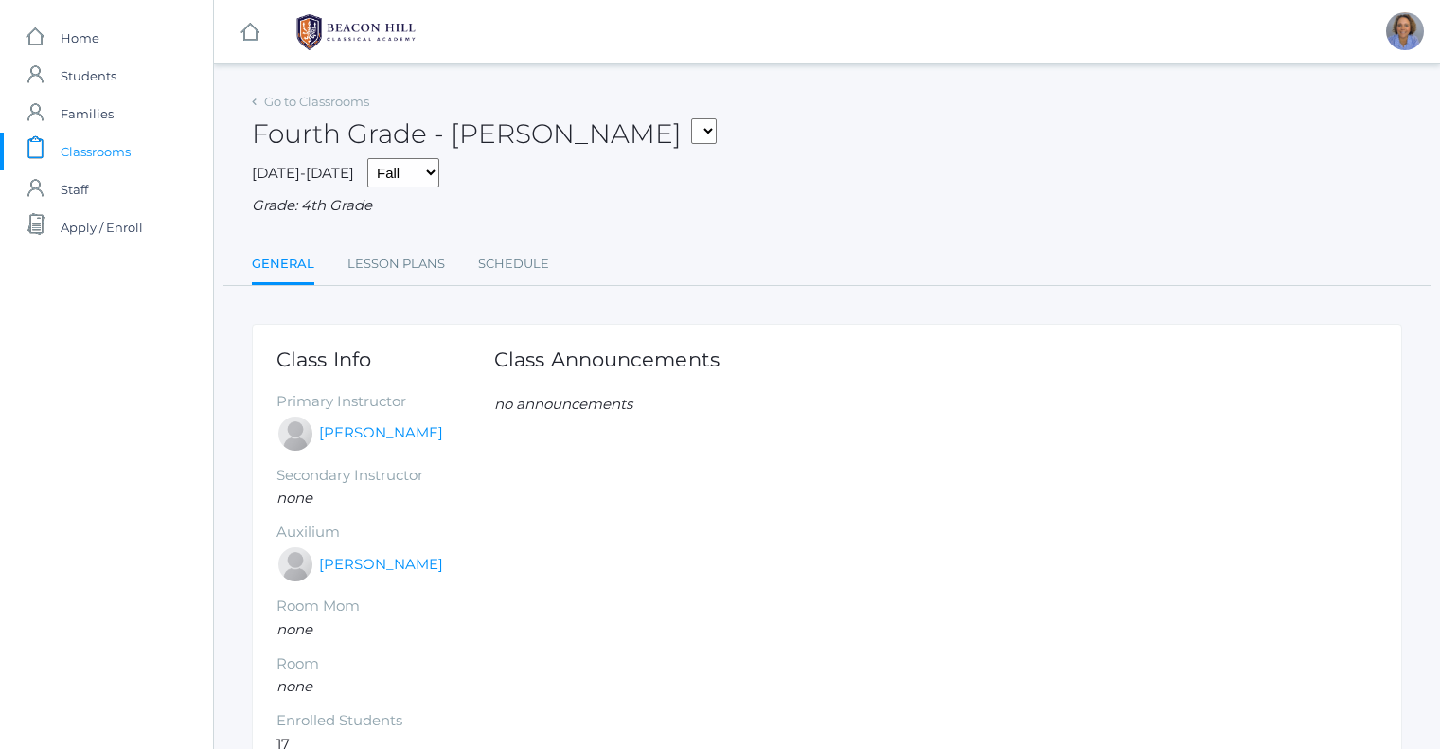 This screenshot has height=749, width=1440. What do you see at coordinates (1405, 31) in the screenshot?
I see `div: Sandra Velasquez` at bounding box center [1405, 31].